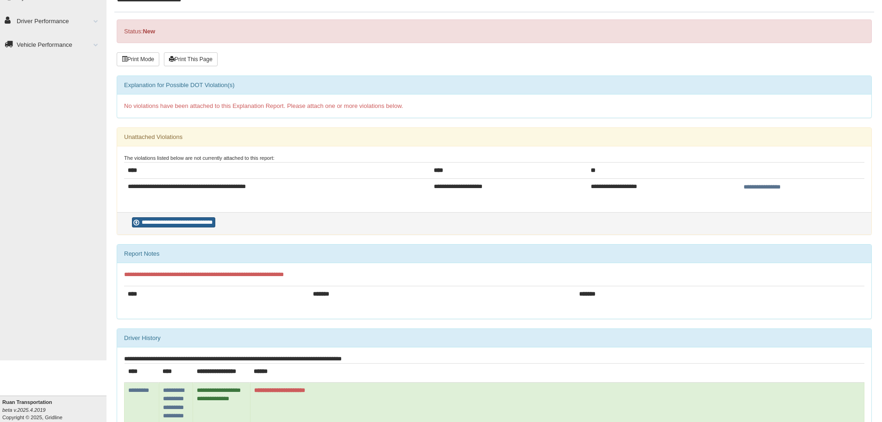 This screenshot has height=422, width=882. What do you see at coordinates (27, 402) in the screenshot?
I see `b: Ruan Transportation` at bounding box center [27, 402].